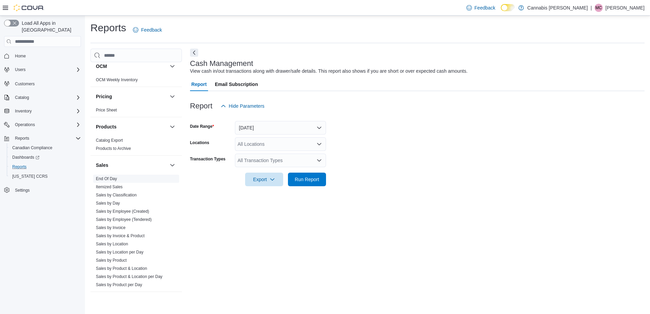 The height and width of the screenshot is (314, 650). I want to click on span: Sales by Invoice, so click(111, 228).